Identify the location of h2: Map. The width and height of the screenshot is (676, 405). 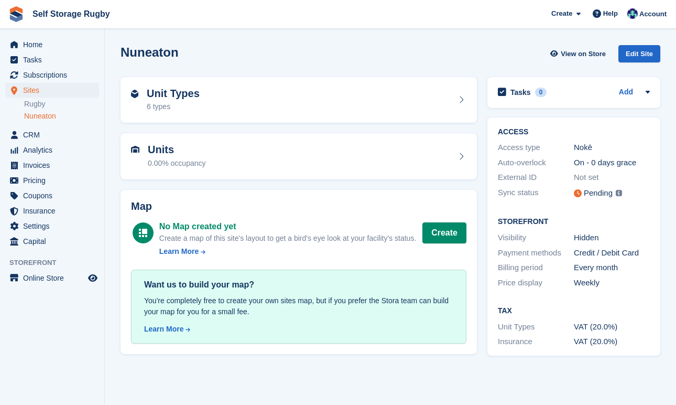
(299, 206).